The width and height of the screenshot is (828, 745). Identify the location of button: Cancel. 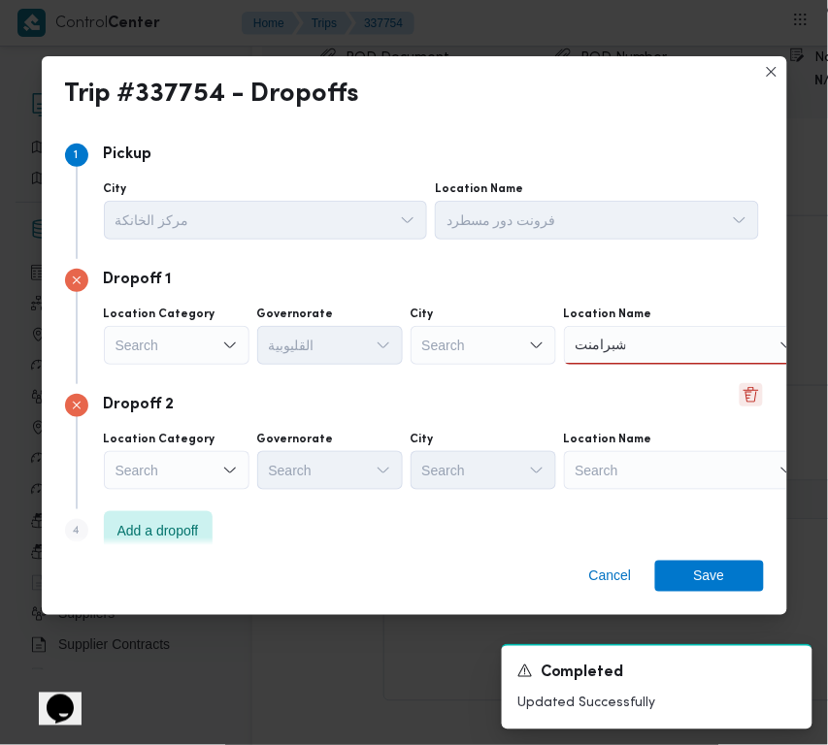
(611, 577).